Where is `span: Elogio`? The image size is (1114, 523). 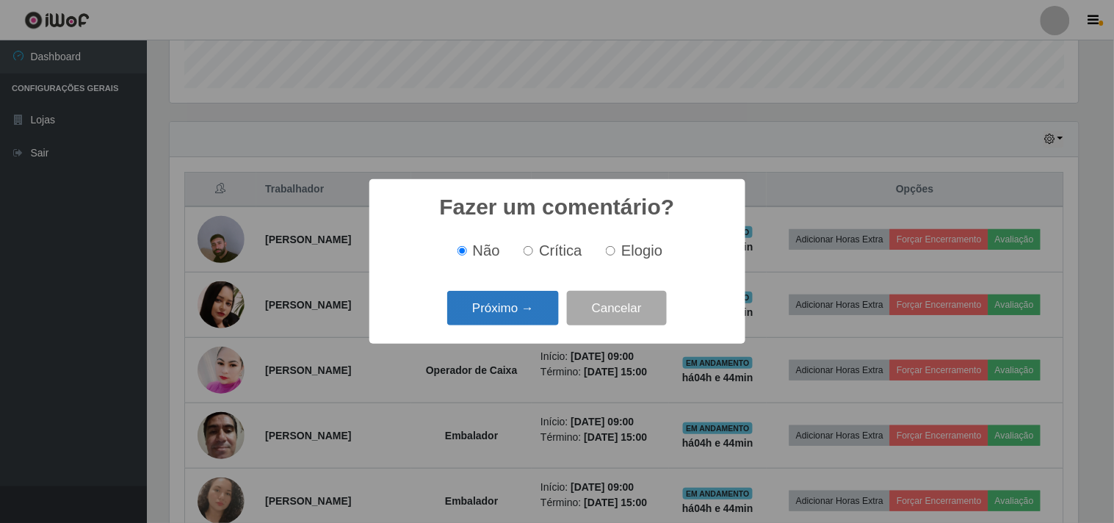 span: Elogio is located at coordinates (642, 251).